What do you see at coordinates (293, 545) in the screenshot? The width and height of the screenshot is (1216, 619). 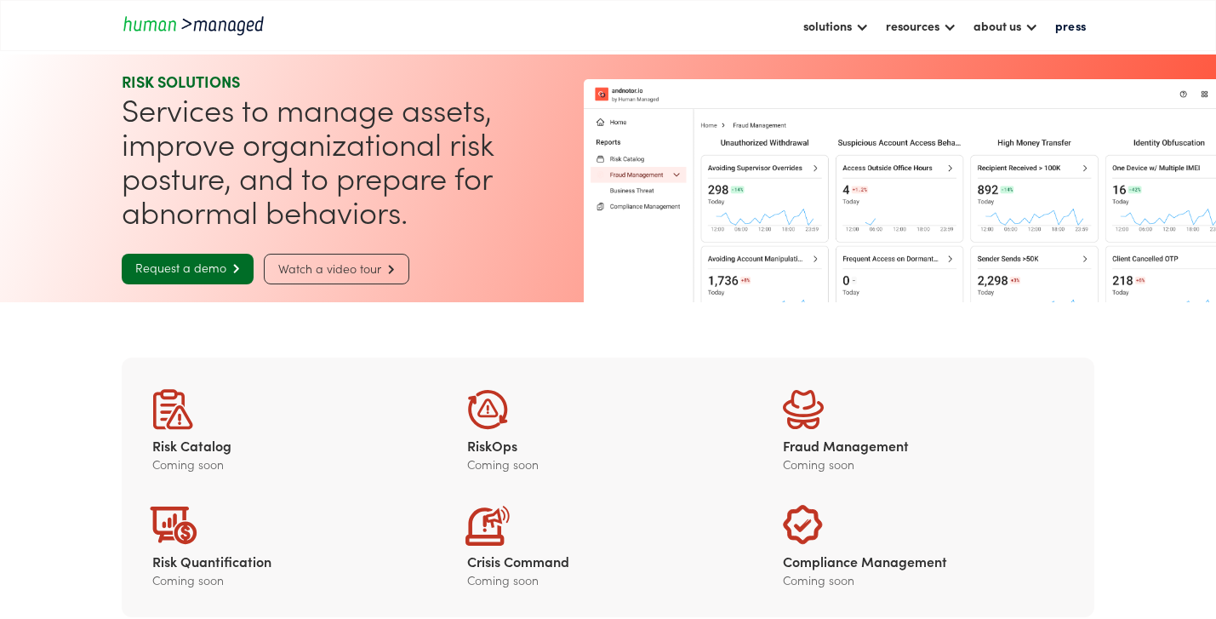 I see `a: Risk QuantificationComing soon` at bounding box center [293, 545].